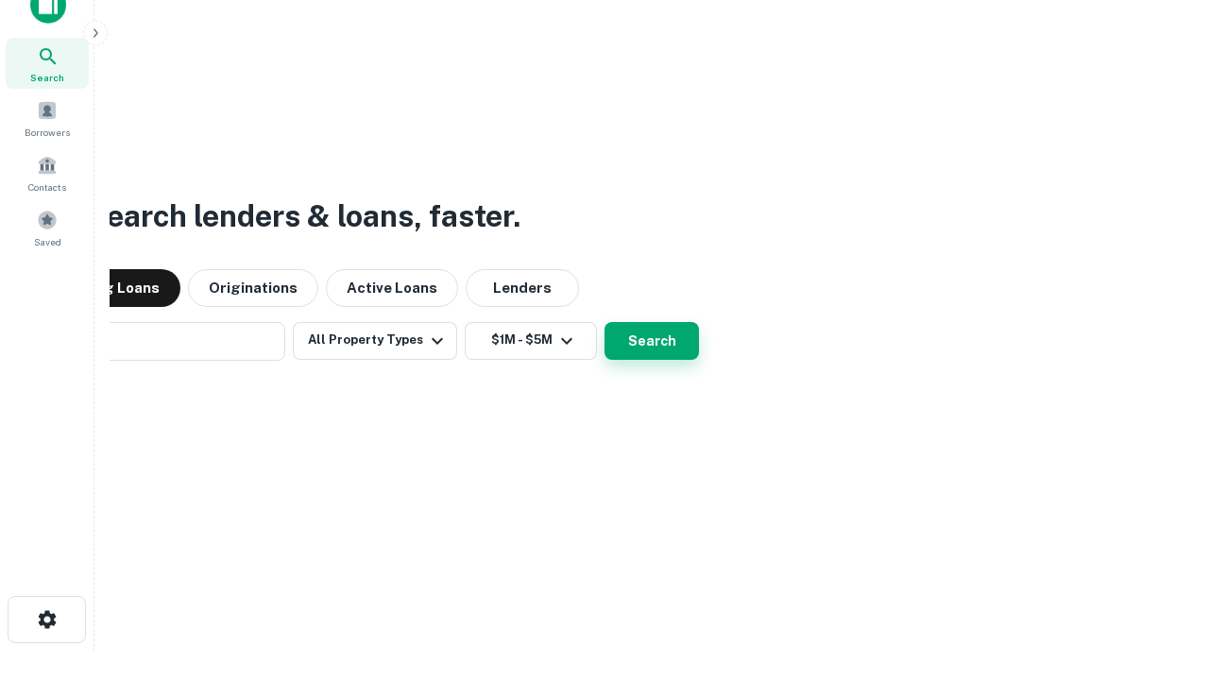 This screenshot has height=680, width=1209. Describe the element at coordinates (47, 118) in the screenshot. I see `div: Borrowers` at that location.